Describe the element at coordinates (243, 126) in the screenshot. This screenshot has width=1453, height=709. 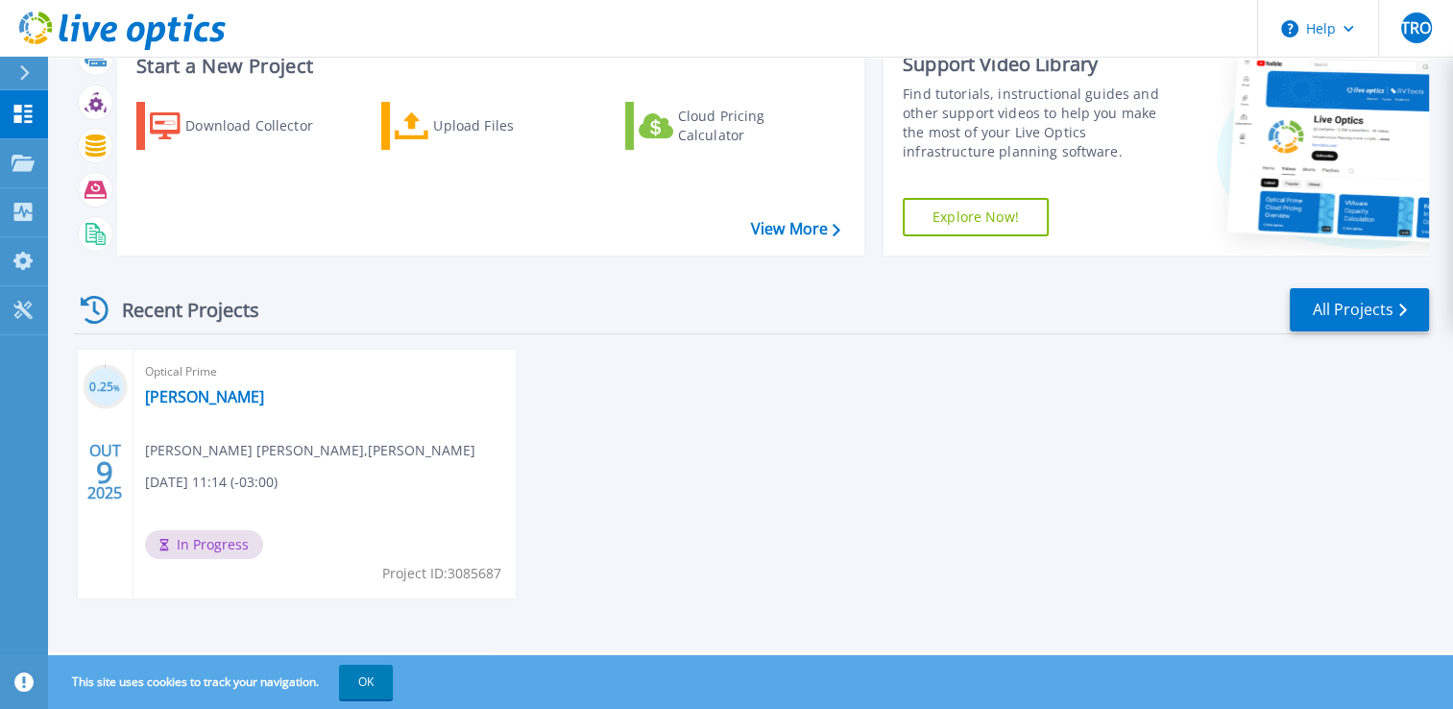
I see `a: Download Collector` at that location.